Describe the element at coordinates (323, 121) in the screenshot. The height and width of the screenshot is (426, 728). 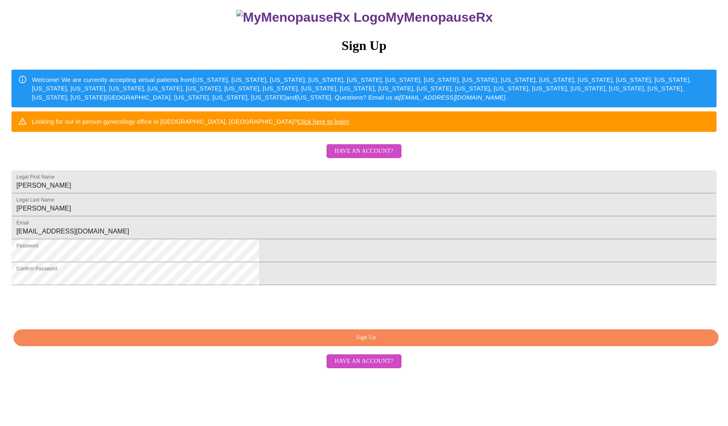
I see `a: Click here to login!` at that location.